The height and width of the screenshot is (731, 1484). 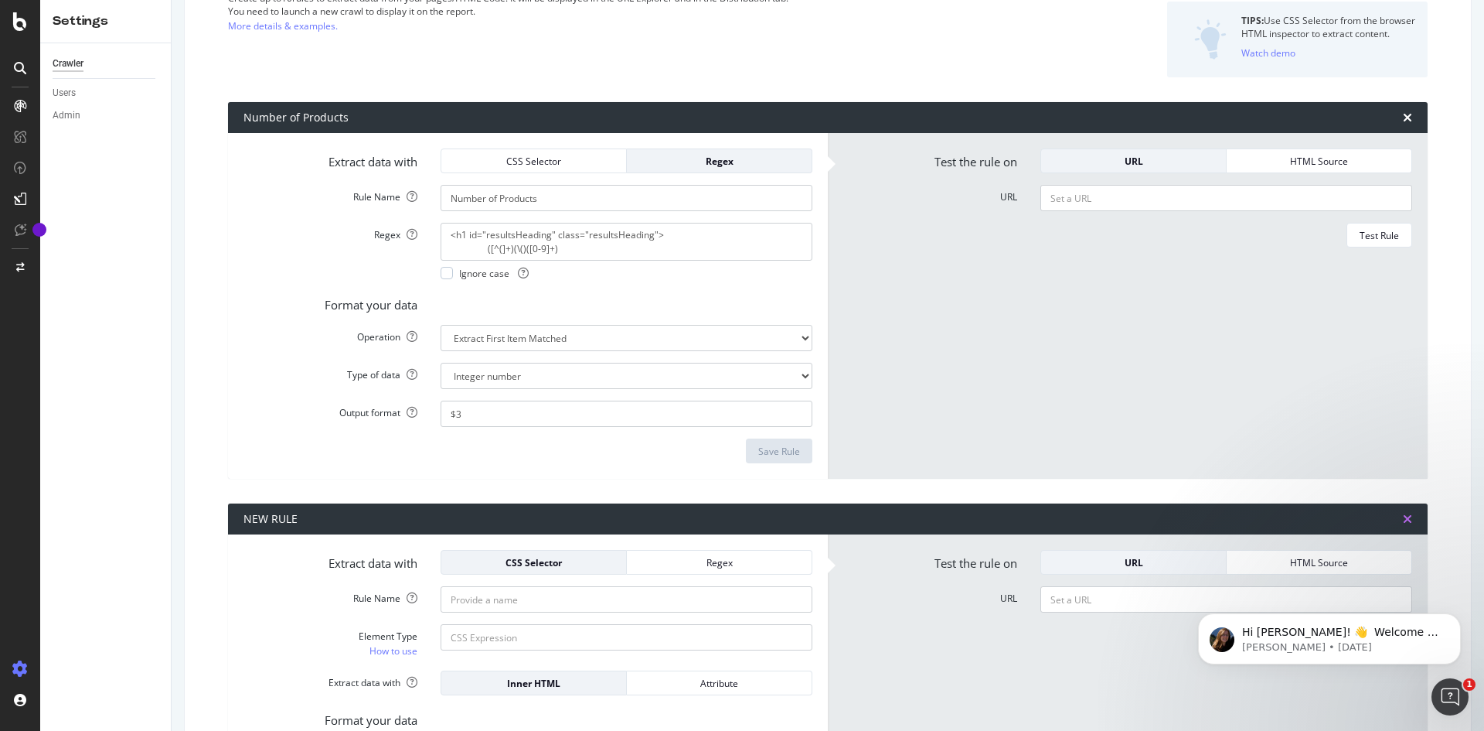 I want to click on a: Crawler, so click(x=106, y=63).